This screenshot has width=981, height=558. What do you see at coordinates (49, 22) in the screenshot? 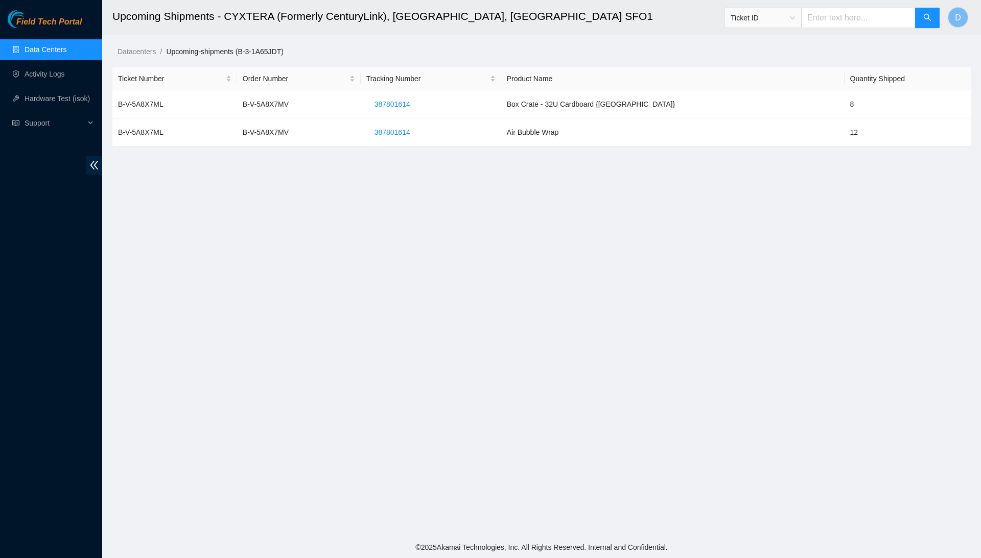
I see `span: Field Tech Portal` at bounding box center [49, 22].